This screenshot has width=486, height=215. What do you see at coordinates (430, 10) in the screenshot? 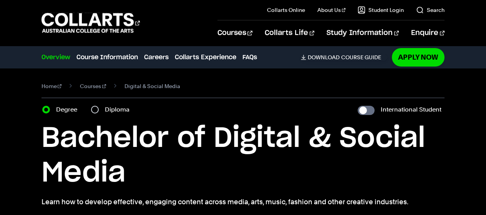
I see `a: Search` at bounding box center [430, 10].